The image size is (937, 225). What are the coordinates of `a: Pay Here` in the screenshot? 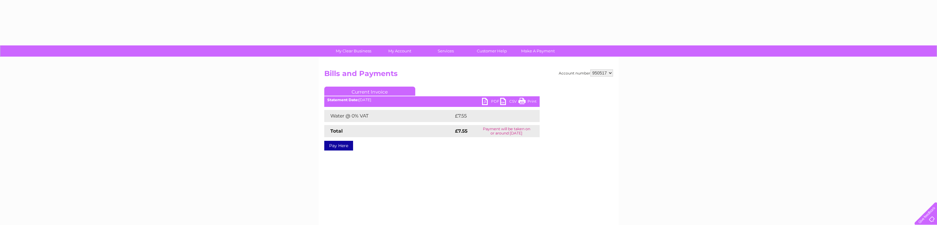 It's located at (338, 146).